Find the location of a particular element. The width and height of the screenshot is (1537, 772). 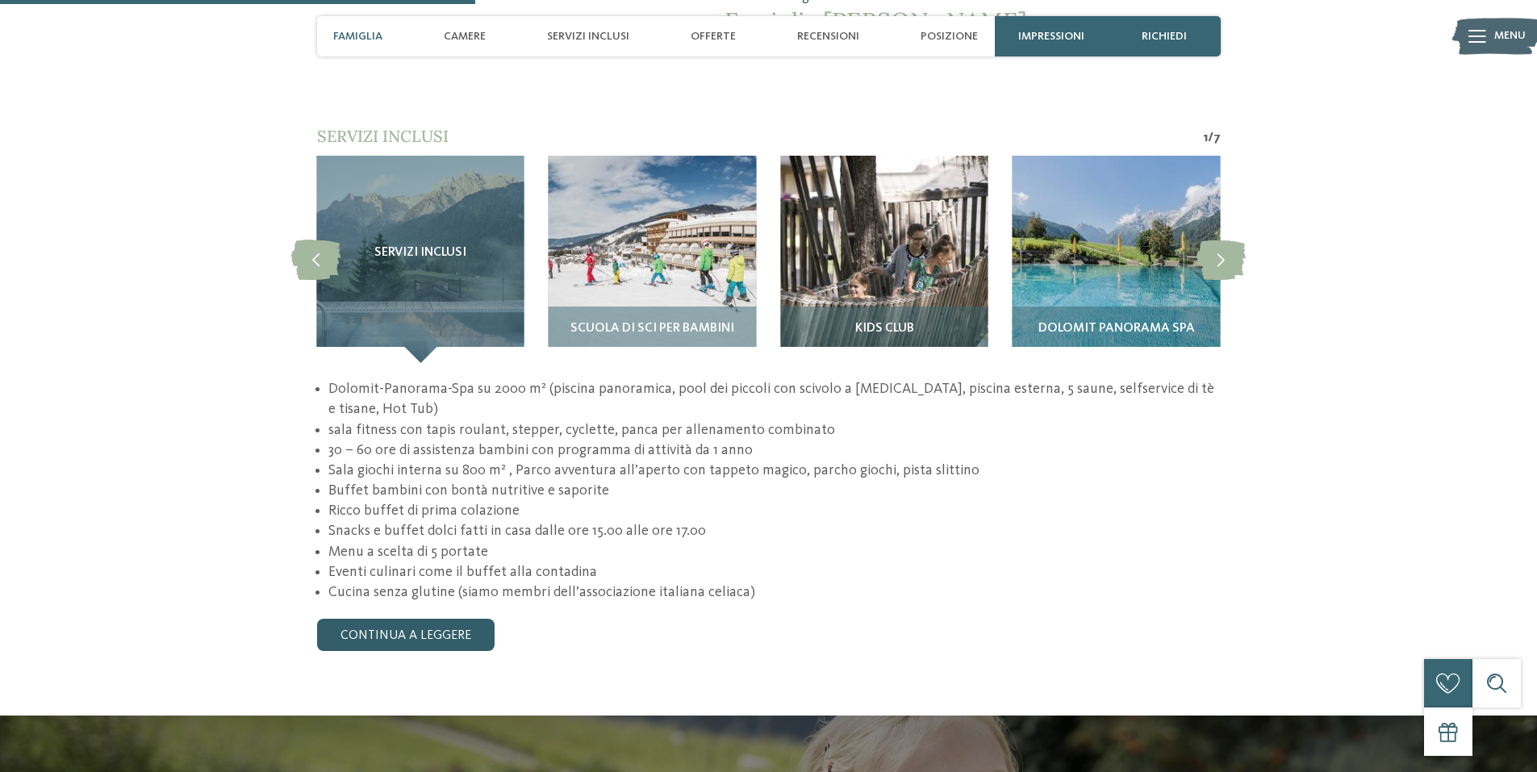

span: Kids Club is located at coordinates (884, 329).